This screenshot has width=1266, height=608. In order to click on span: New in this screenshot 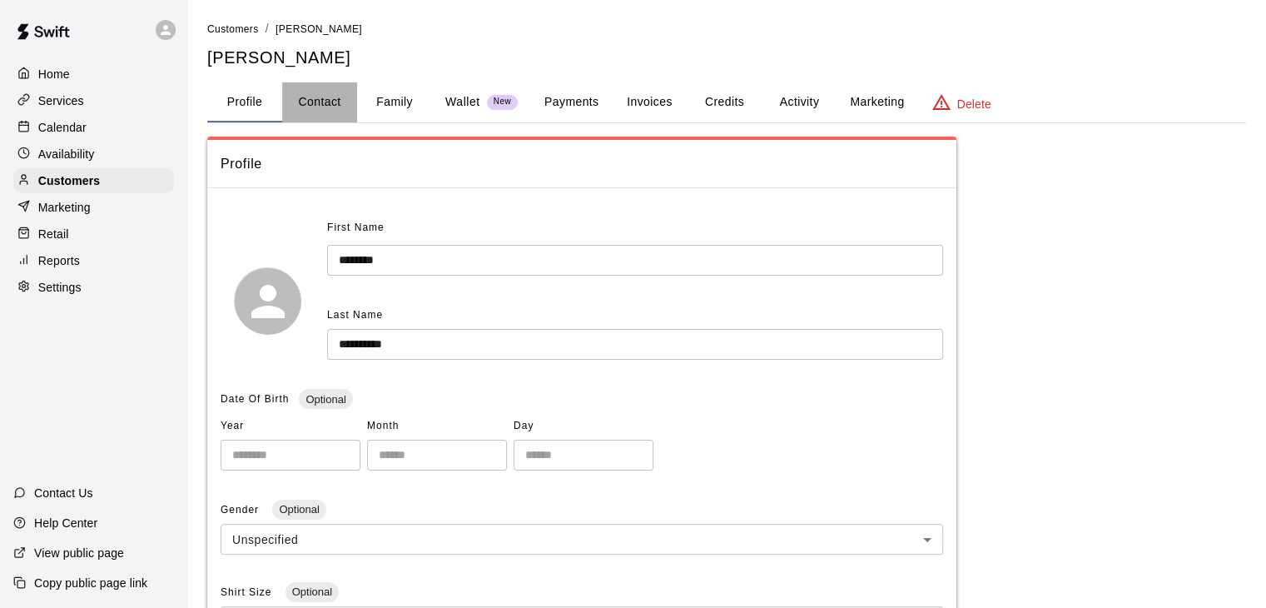, I will do `click(502, 102)`.